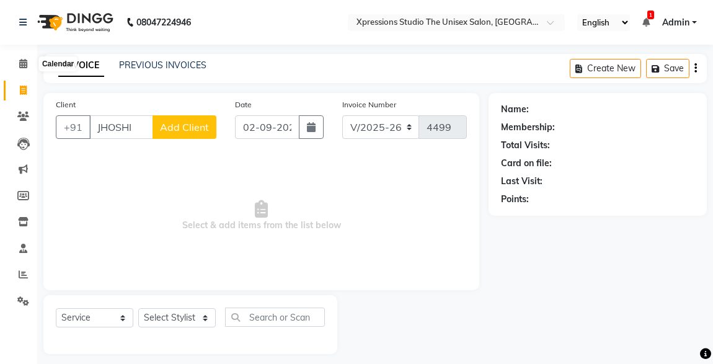  Describe the element at coordinates (527, 163) in the screenshot. I see `div: Card on file:` at that location.